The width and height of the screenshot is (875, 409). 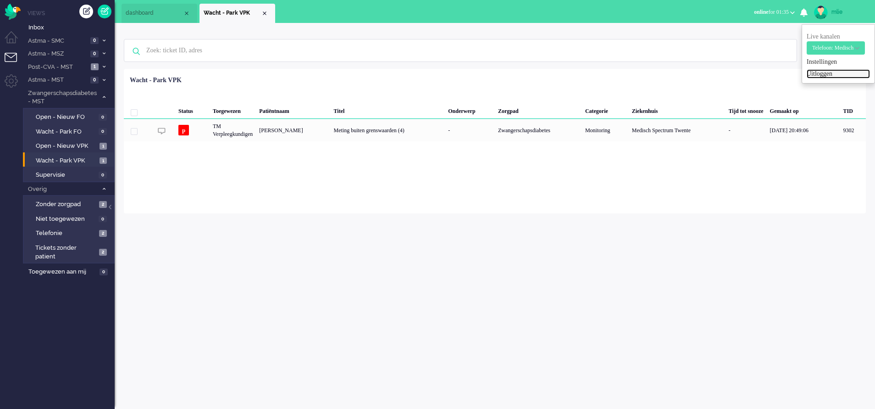 What do you see at coordinates (154, 13) in the screenshot?
I see `span: dashboard` at bounding box center [154, 13].